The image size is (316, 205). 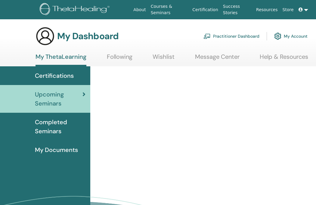 What do you see at coordinates (169, 10) in the screenshot?
I see `a: Courses & Seminars` at bounding box center [169, 10].